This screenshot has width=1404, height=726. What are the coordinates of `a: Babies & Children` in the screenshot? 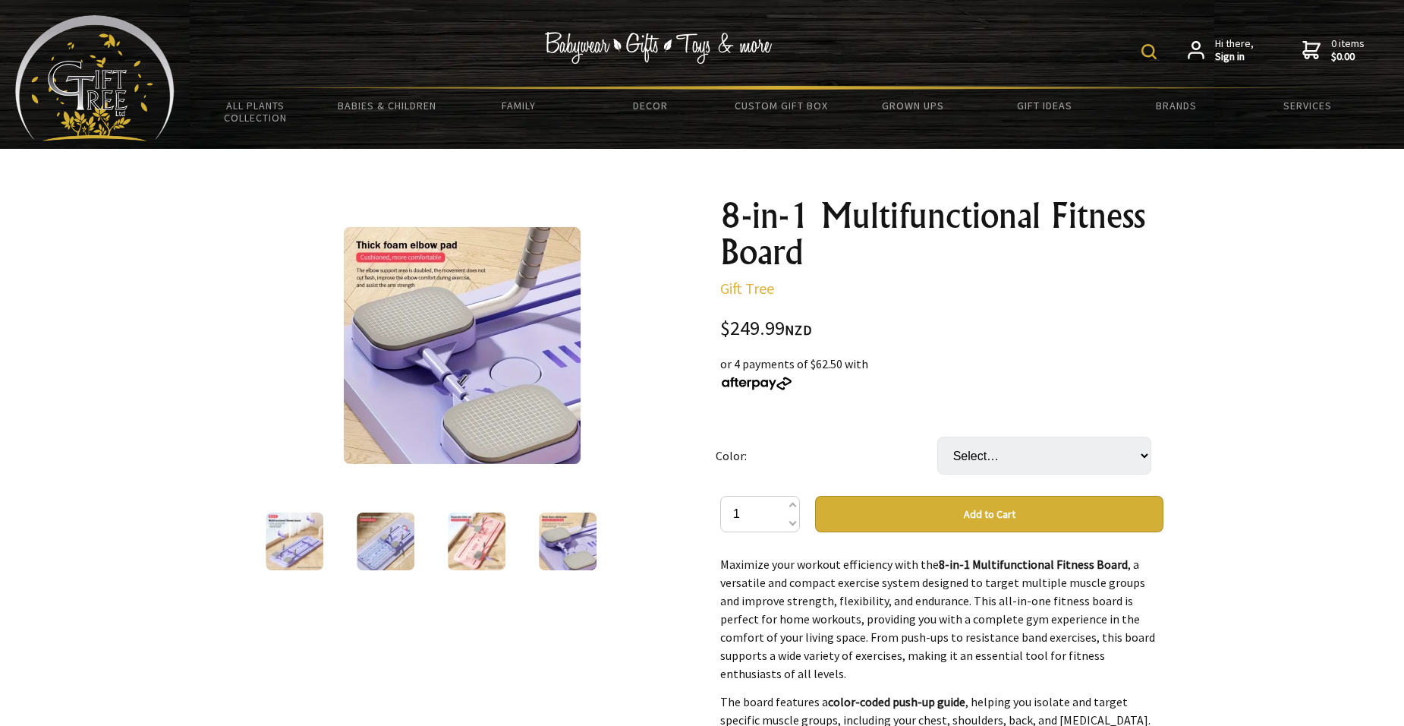 It's located at (386, 106).